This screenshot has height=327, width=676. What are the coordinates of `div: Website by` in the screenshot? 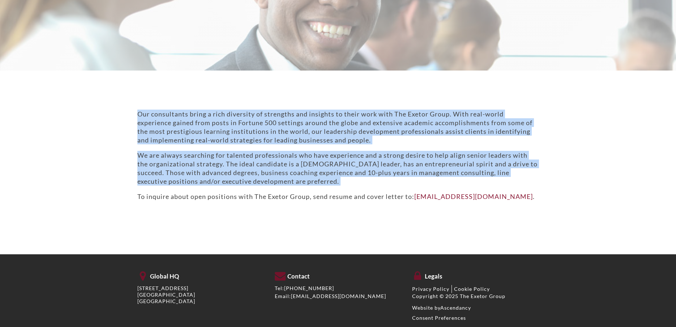 It's located at (475, 308).